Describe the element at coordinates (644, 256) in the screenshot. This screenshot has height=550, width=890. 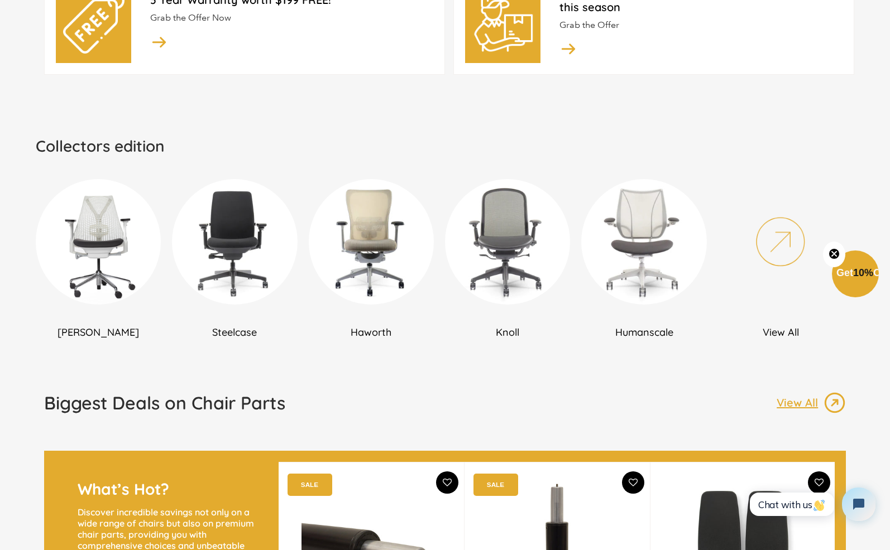
I see `a: Humanscale` at that location.